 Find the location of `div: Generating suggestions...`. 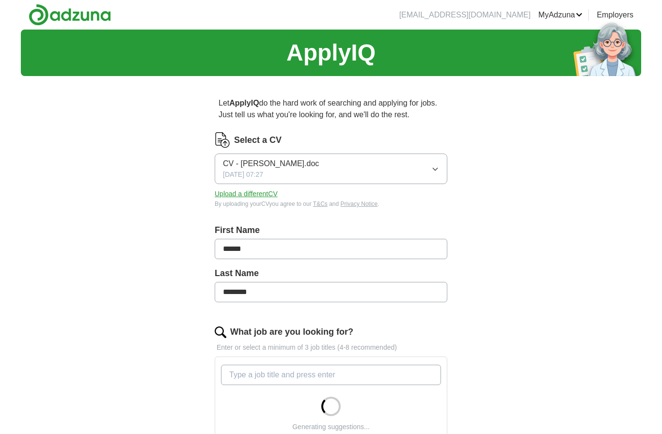

div: Generating suggestions... is located at coordinates (331, 427).